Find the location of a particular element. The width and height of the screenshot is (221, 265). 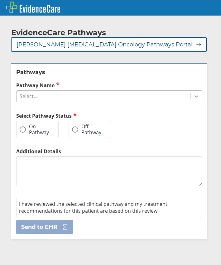

span: Send to EHR is located at coordinates (39, 227).